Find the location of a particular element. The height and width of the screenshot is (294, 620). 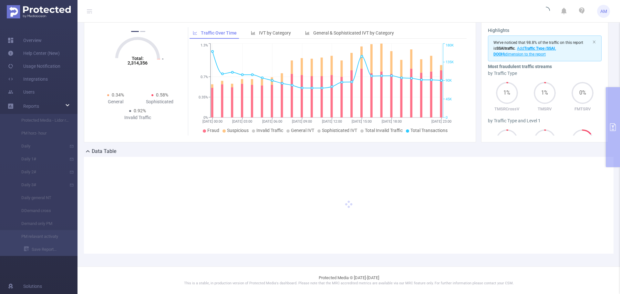

p: TMSRCrossV is located at coordinates (507, 109).